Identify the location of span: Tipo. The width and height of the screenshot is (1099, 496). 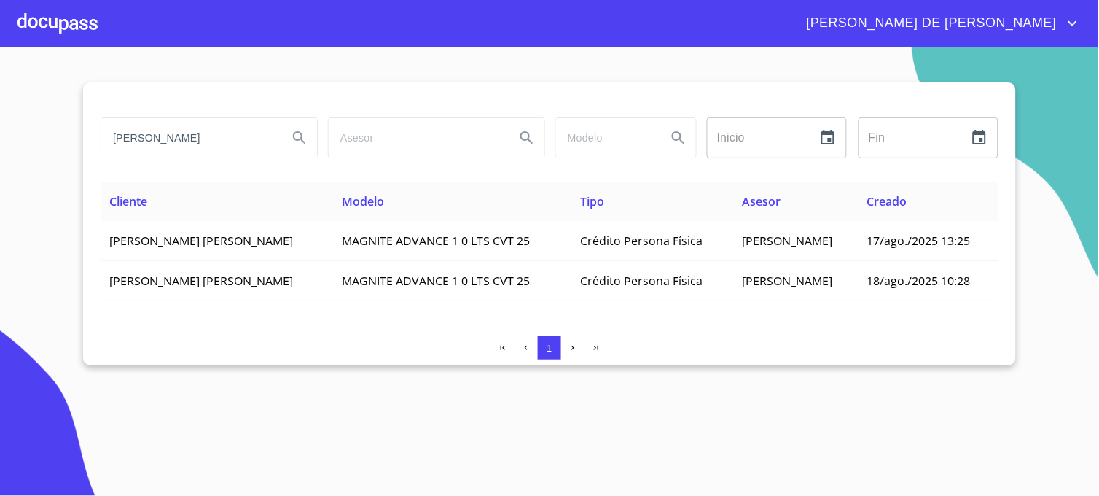
(592, 201).